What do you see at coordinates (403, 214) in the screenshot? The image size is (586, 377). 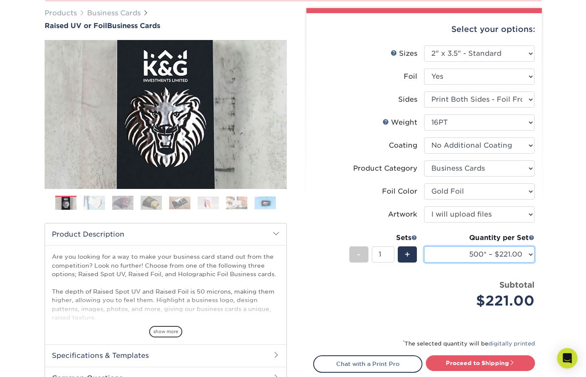 I see `div: Artwork` at bounding box center [403, 214].